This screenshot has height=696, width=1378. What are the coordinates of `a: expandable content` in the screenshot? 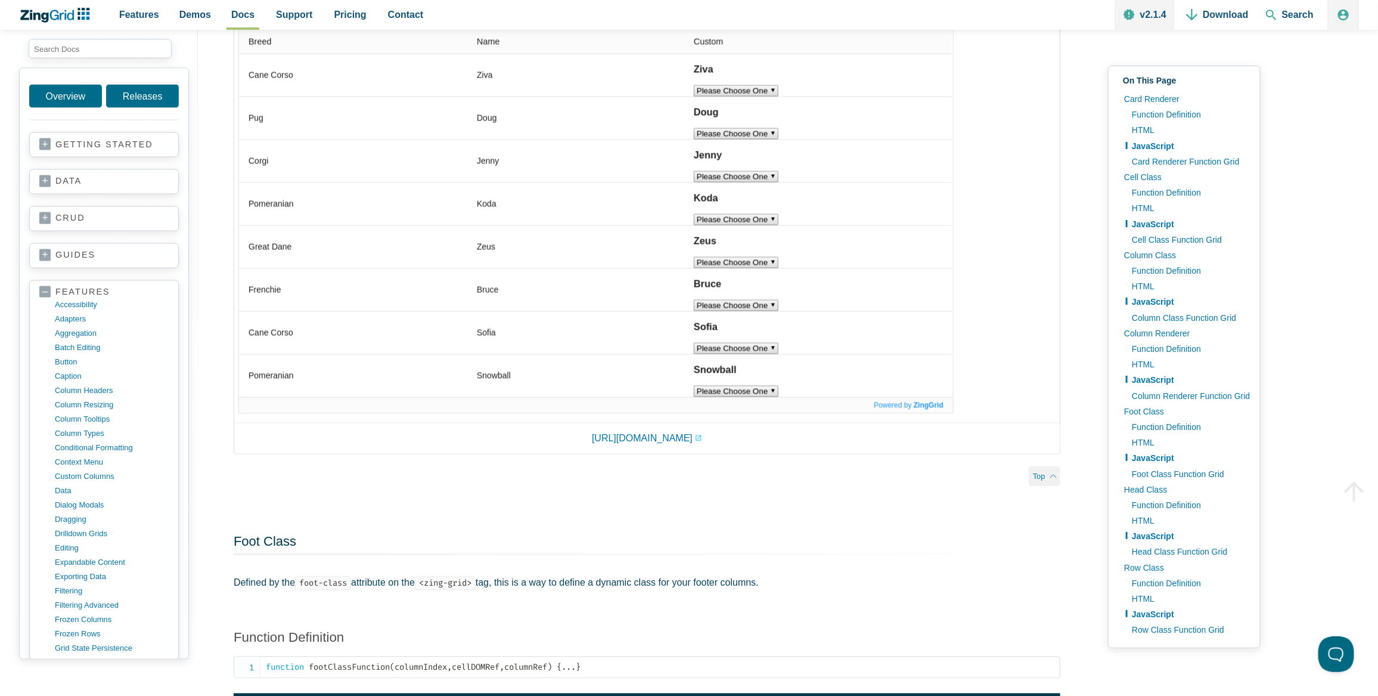 It's located at (111, 563).